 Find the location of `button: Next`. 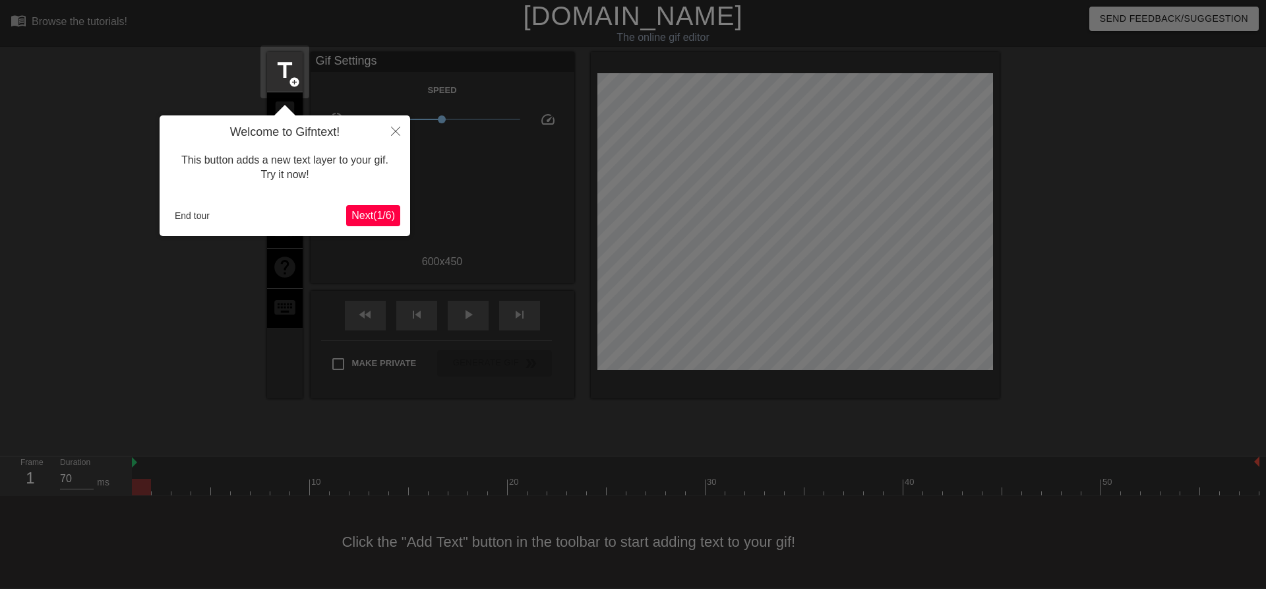

button: Next is located at coordinates (373, 216).